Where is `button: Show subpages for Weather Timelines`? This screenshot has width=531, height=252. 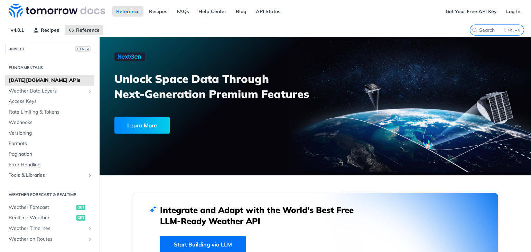
button: Show subpages for Weather Timelines is located at coordinates (90, 229).